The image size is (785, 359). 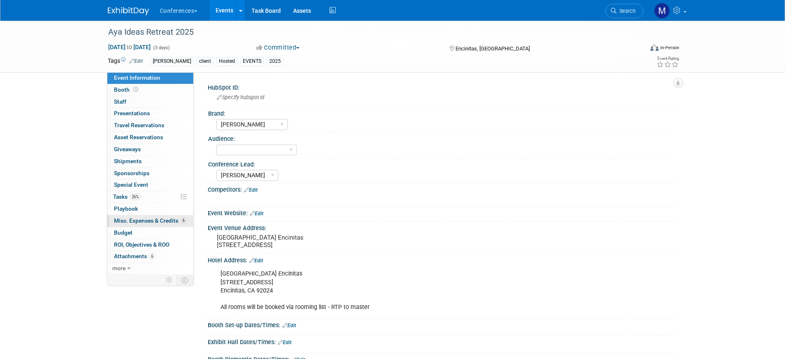 What do you see at coordinates (443, 212) in the screenshot?
I see `div: Event Website:` at bounding box center [443, 212].